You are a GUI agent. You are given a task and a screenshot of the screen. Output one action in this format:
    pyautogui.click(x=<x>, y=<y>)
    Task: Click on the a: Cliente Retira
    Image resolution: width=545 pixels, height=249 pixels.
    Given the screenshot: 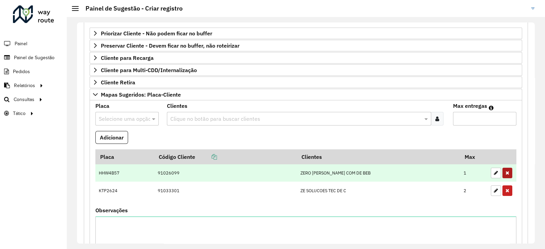 What is the action you would take?
    pyautogui.click(x=306, y=82)
    